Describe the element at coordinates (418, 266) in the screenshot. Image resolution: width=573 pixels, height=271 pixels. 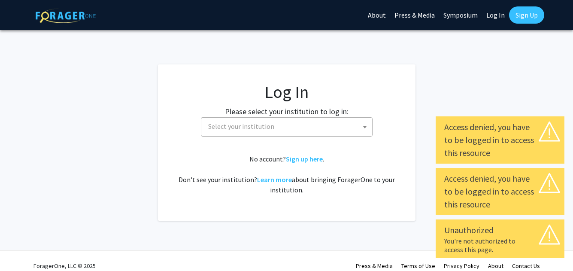
I see `a: Terms of Use` at that location.